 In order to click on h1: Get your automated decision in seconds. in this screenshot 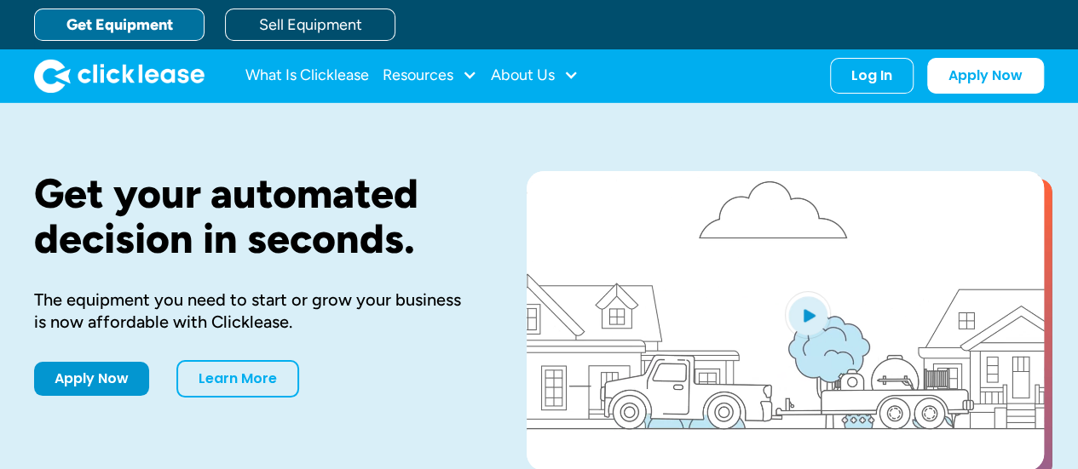, I will do `click(253, 216)`.